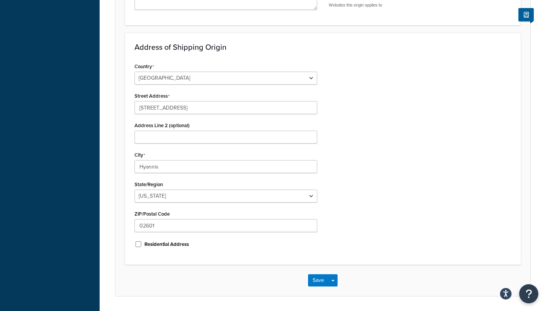 This screenshot has width=546, height=311. What do you see at coordinates (144, 67) in the screenshot?
I see `label: Country` at bounding box center [144, 67].